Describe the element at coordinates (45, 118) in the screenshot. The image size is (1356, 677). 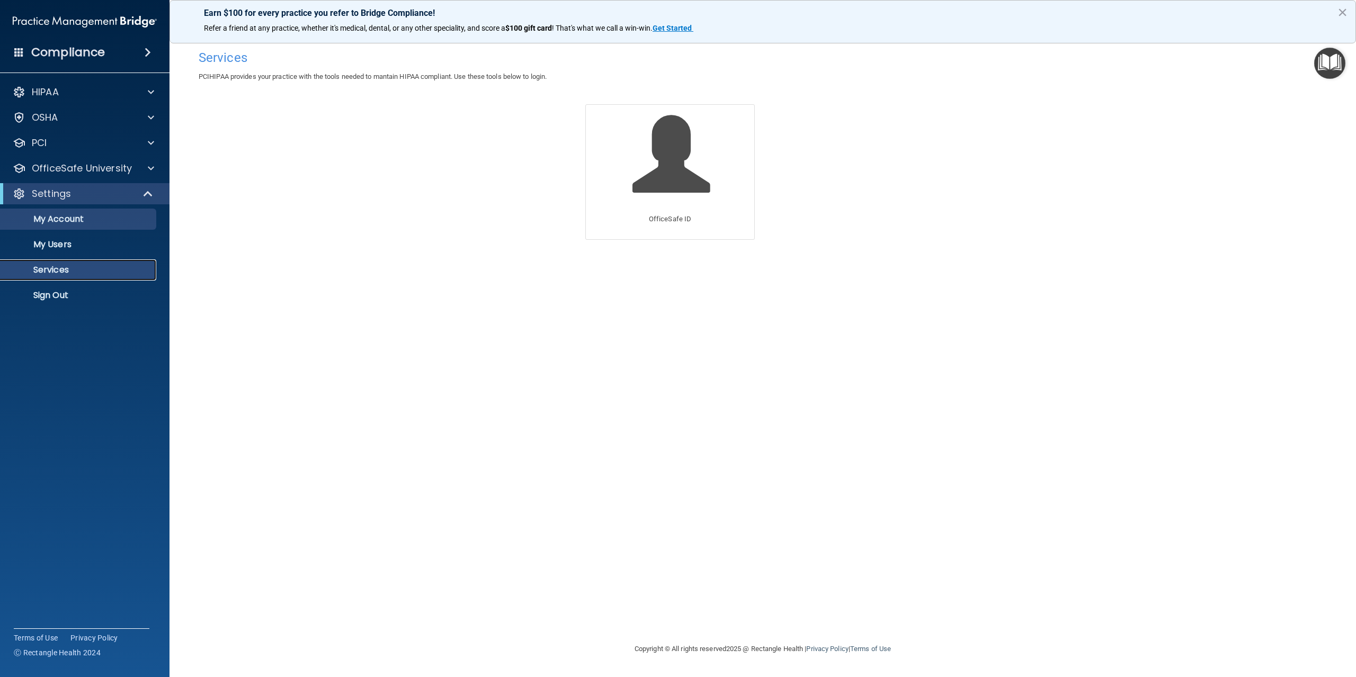
I see `p: OSHA` at that location.